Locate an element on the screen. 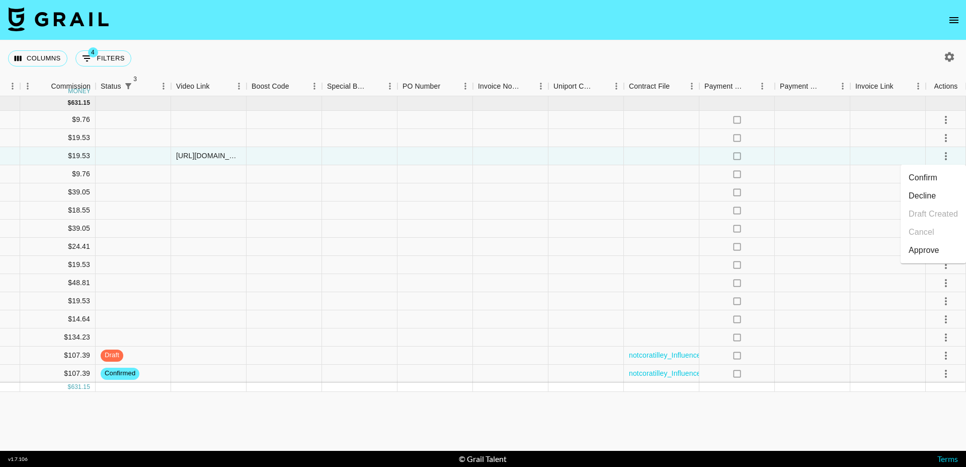 The image size is (966, 467). a: Terms is located at coordinates (948, 458).